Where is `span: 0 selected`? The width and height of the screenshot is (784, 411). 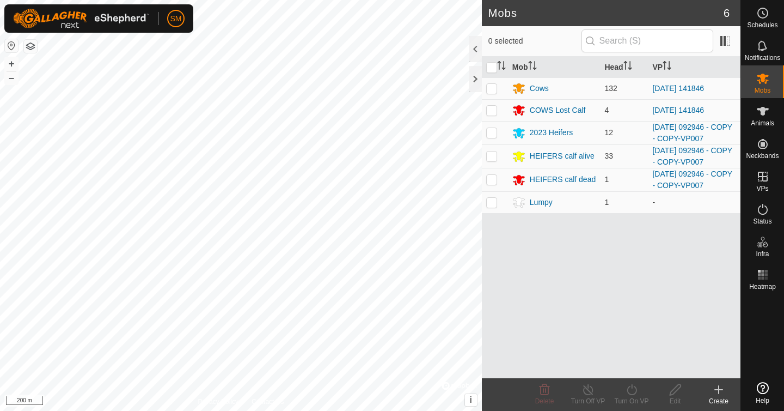
span: 0 selected is located at coordinates (535, 41).